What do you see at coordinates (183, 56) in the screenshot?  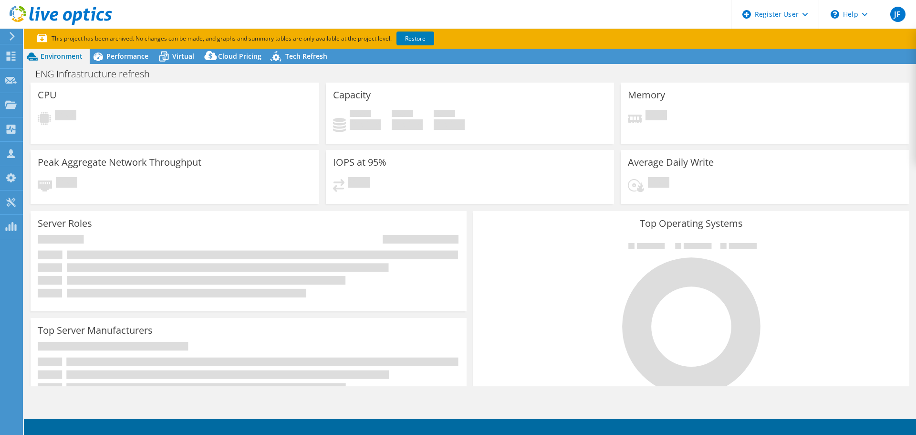 I see `span: Virtual` at bounding box center [183, 56].